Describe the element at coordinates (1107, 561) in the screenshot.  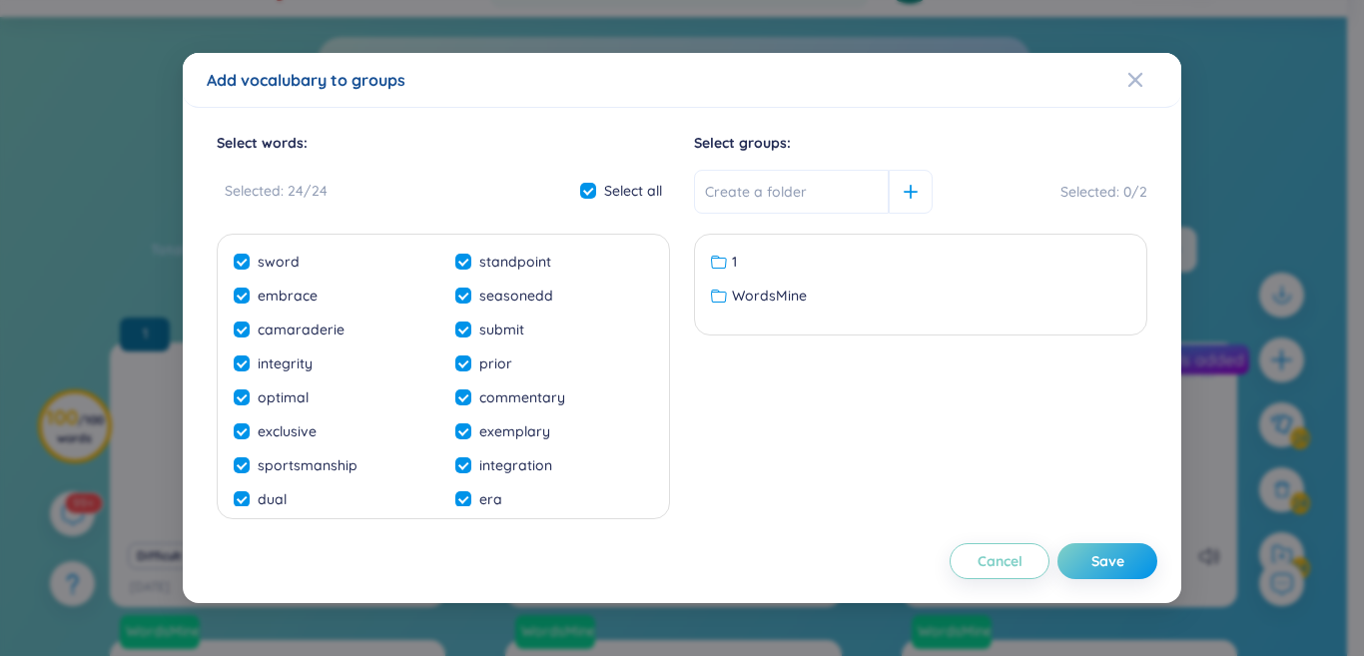
I see `button: Save` at that location.